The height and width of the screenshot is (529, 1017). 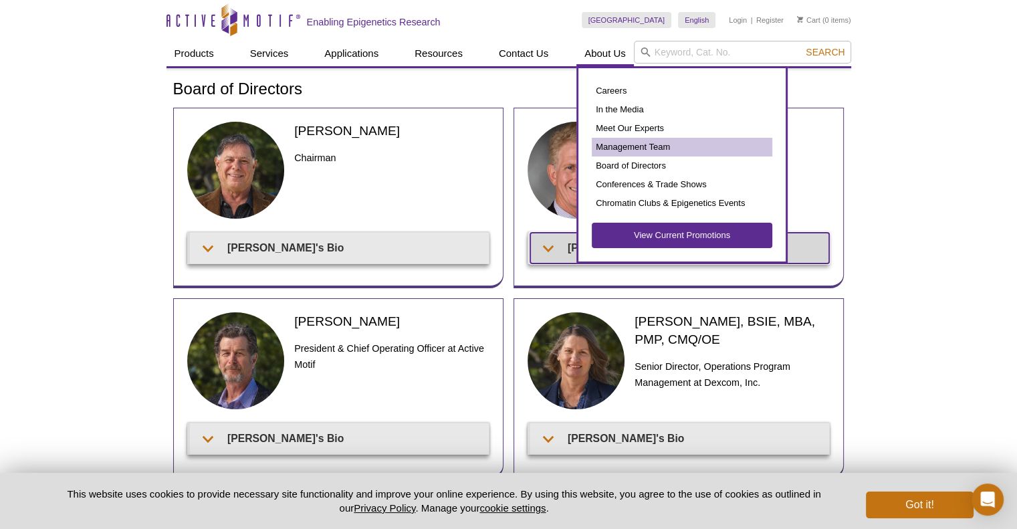 What do you see at coordinates (697, 20) in the screenshot?
I see `a: English` at bounding box center [697, 20].